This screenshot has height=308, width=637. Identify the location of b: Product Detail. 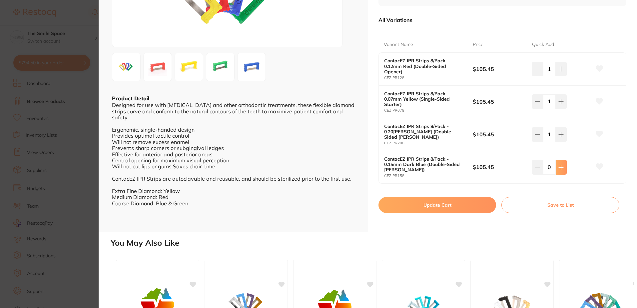
(131, 98).